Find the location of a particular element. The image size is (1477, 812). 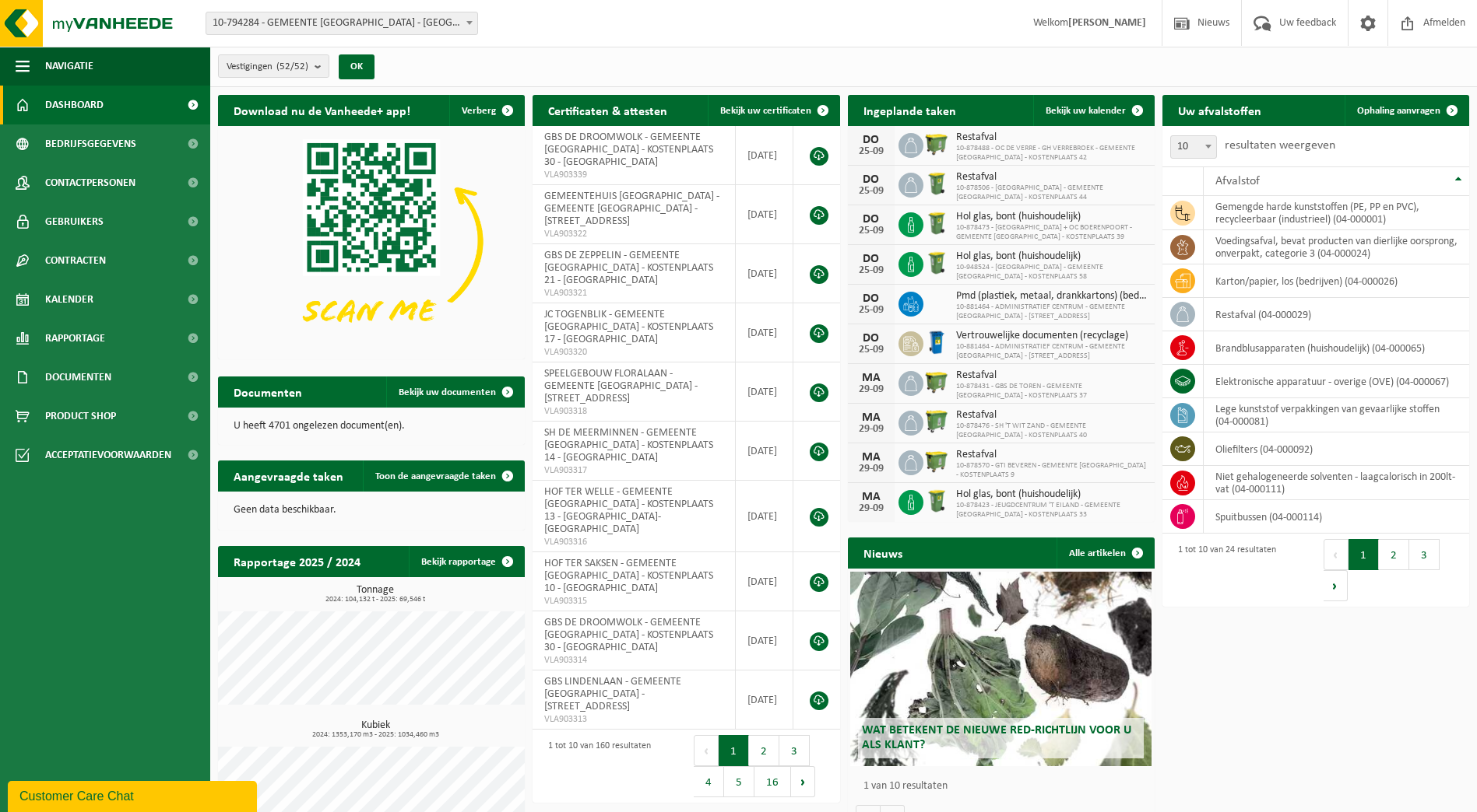

a: Bekijk uw certificaten is located at coordinates (772, 111).